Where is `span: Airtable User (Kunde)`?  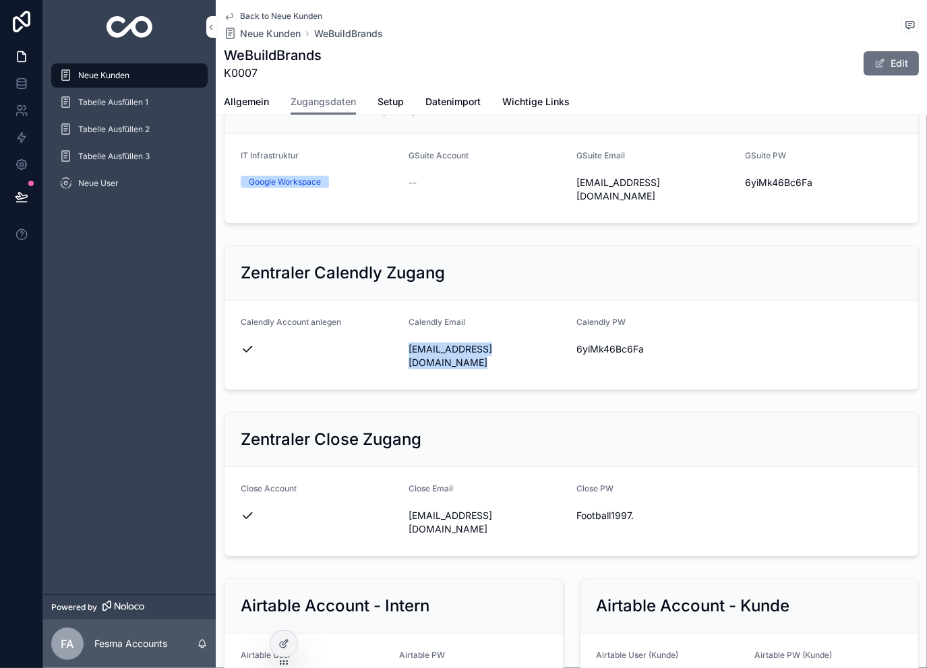 span: Airtable User (Kunde) is located at coordinates (638, 655).